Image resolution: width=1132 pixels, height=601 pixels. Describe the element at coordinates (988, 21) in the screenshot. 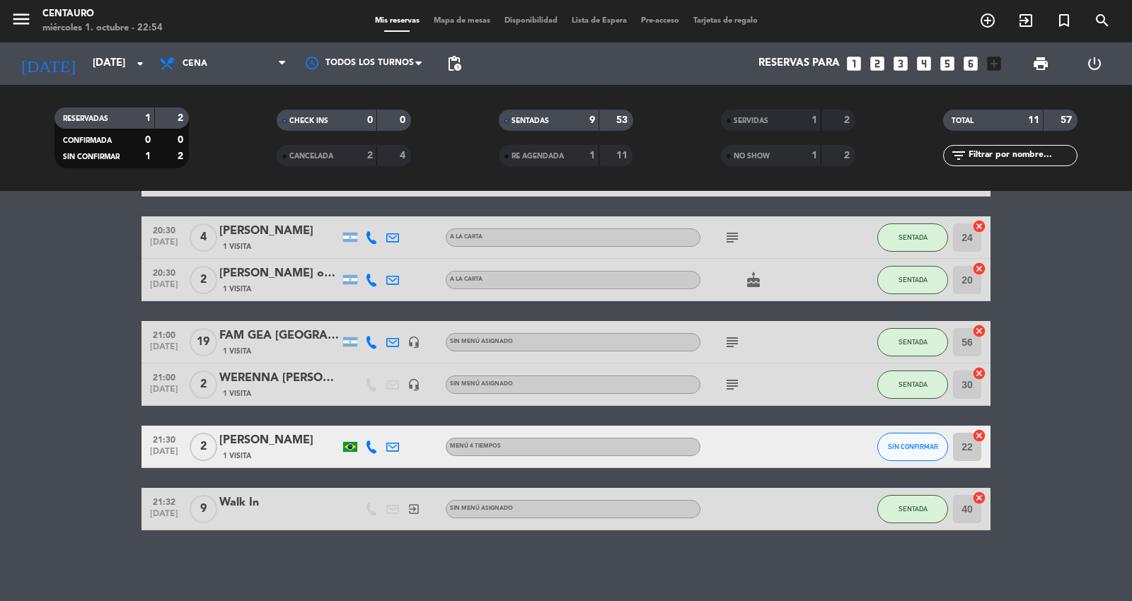

I see `i: add_circle_outline` at that location.